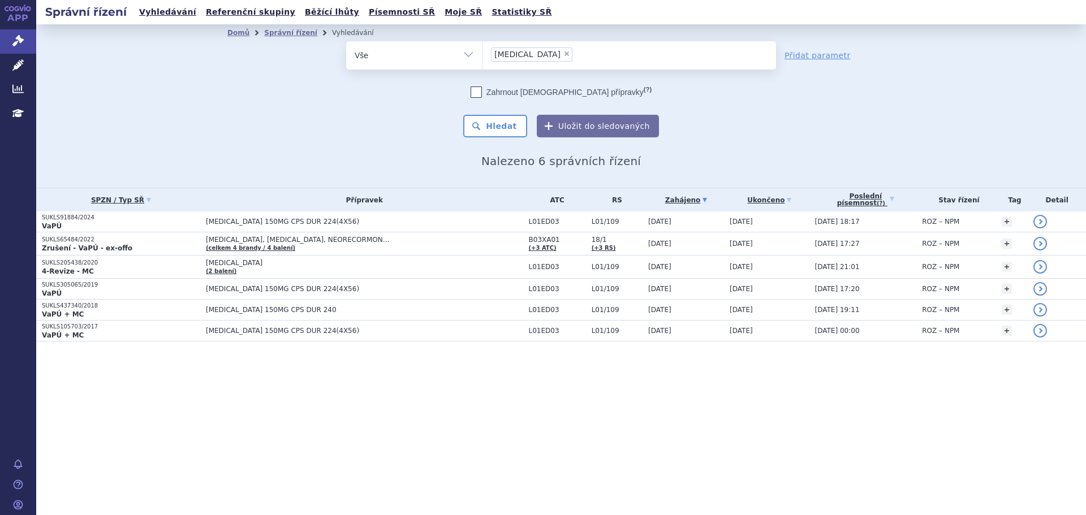  Describe the element at coordinates (615, 200) in the screenshot. I see `th: RS` at that location.